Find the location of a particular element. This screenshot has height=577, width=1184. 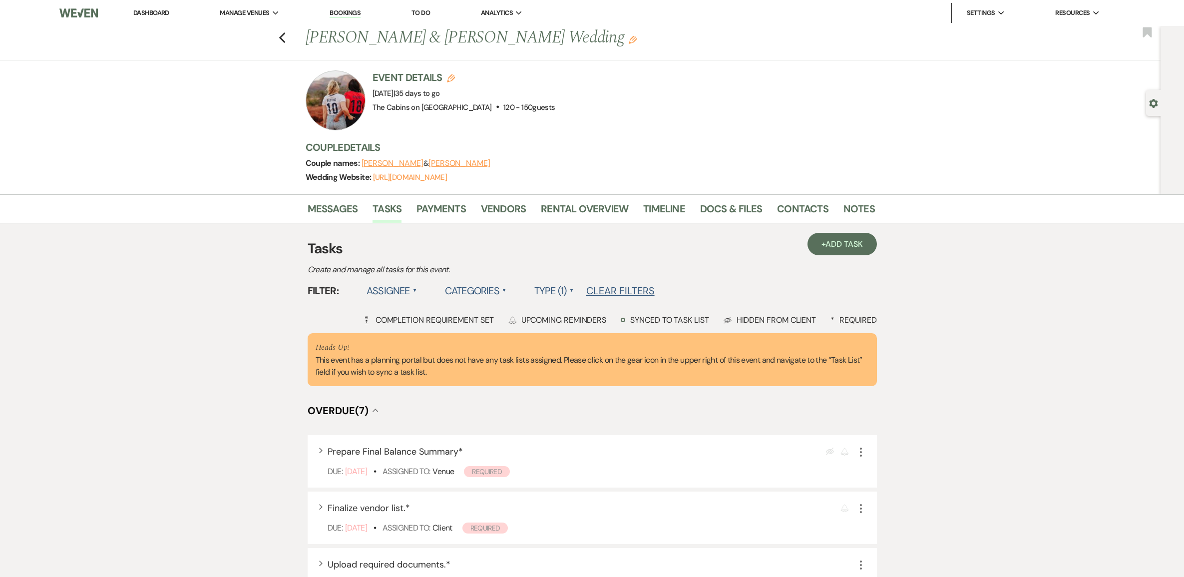

label: Assignee is located at coordinates (392, 291).